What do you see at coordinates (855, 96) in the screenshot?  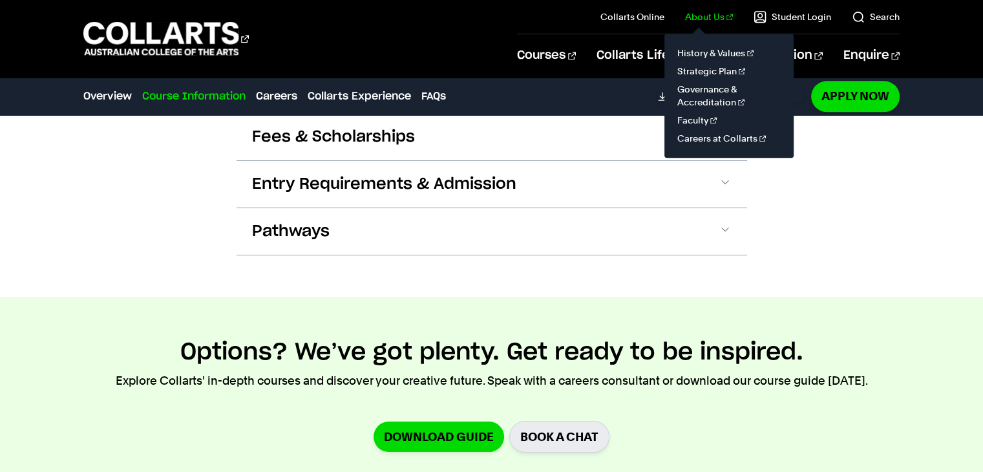 I see `a: Apply Now` at bounding box center [855, 96].